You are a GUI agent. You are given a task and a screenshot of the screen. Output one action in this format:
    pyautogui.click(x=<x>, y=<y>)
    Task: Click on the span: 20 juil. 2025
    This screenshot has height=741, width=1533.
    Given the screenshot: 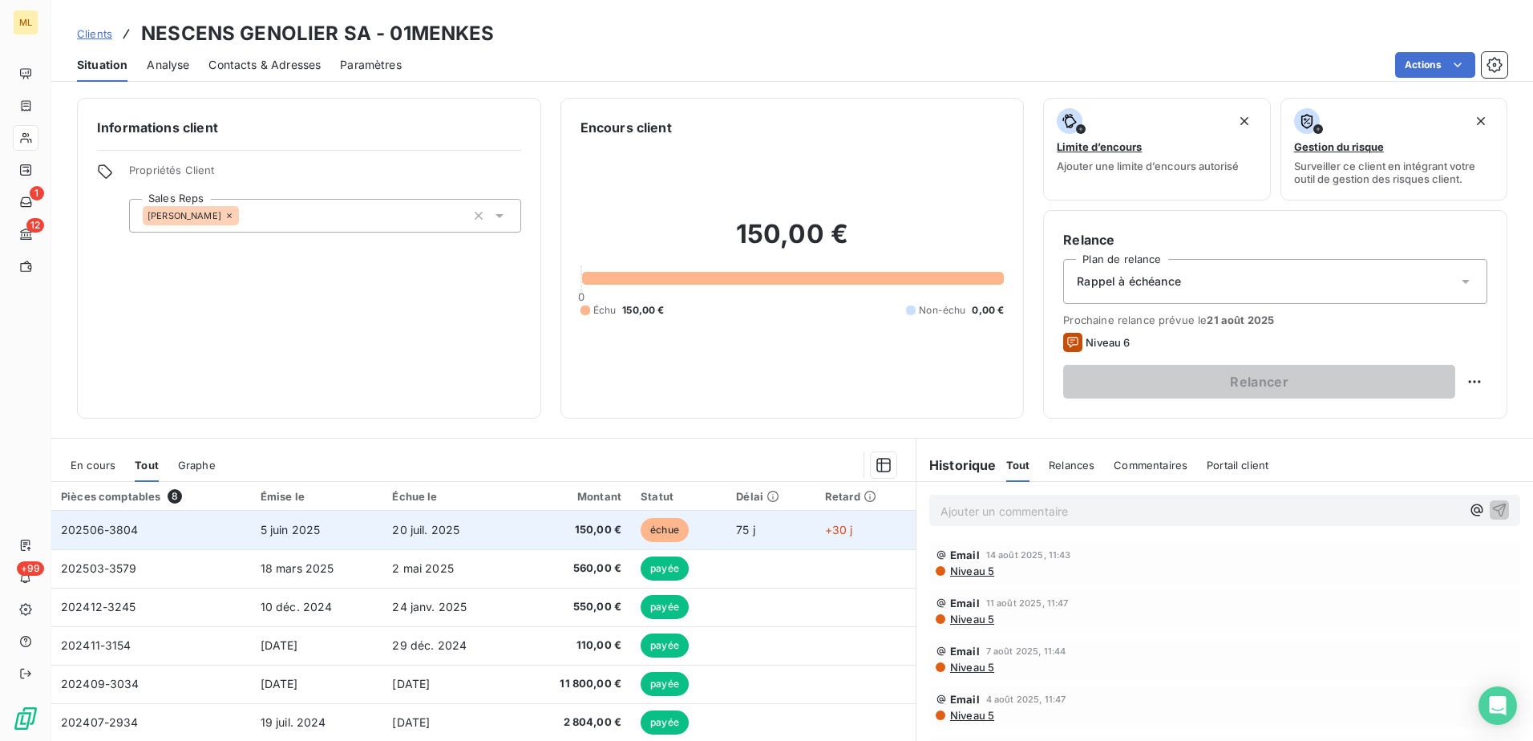 What is the action you would take?
    pyautogui.click(x=426, y=529)
    